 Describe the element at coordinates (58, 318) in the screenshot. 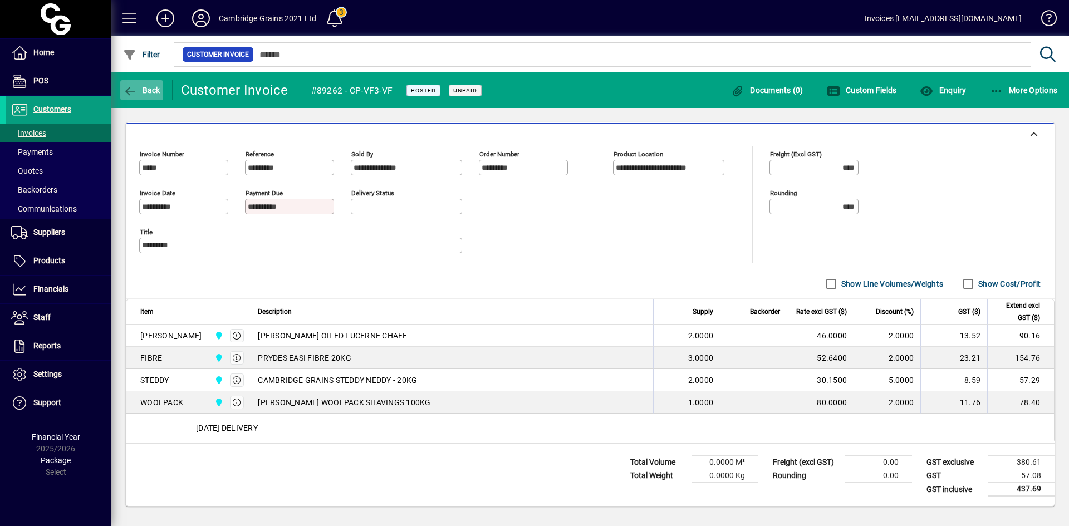

I see `a: Staff` at that location.